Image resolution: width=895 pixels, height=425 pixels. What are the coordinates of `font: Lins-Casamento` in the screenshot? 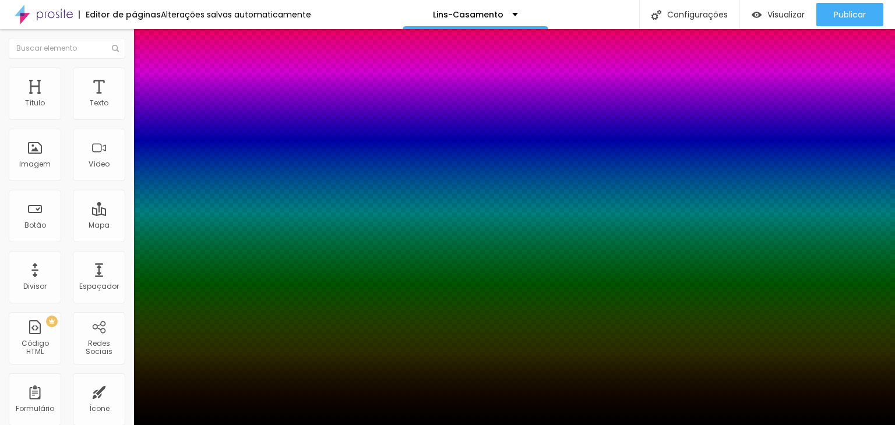 It's located at (468, 15).